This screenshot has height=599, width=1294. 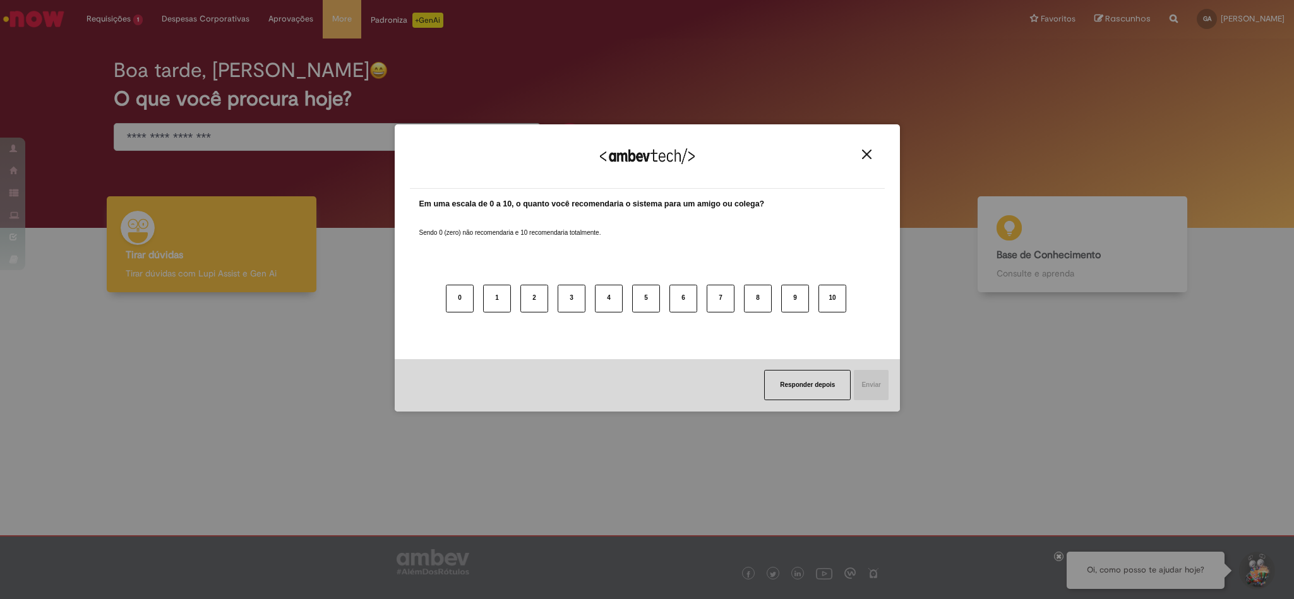 I want to click on button: 10, so click(x=832, y=299).